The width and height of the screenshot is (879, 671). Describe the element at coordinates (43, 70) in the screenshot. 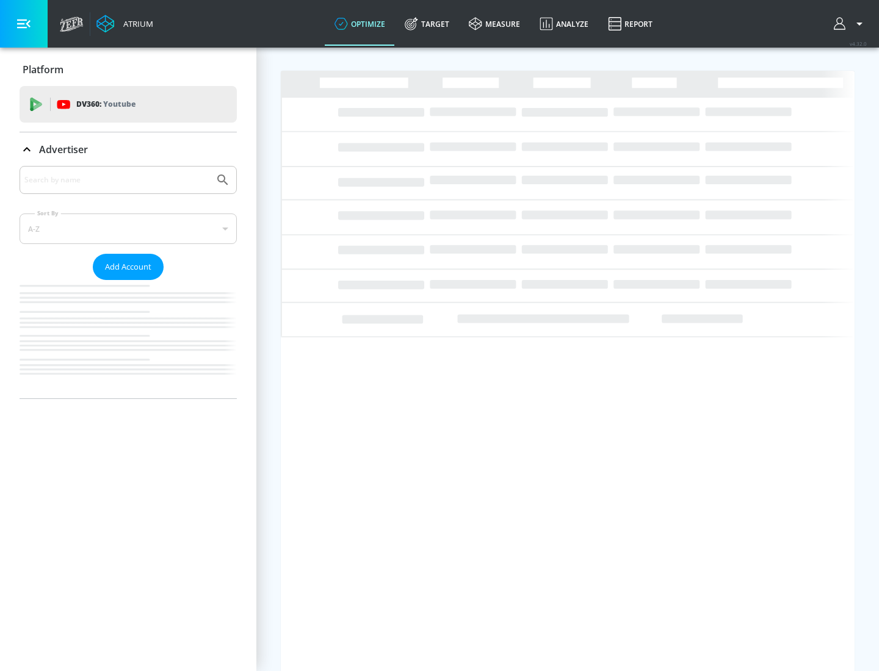

I see `p: Platform` at that location.